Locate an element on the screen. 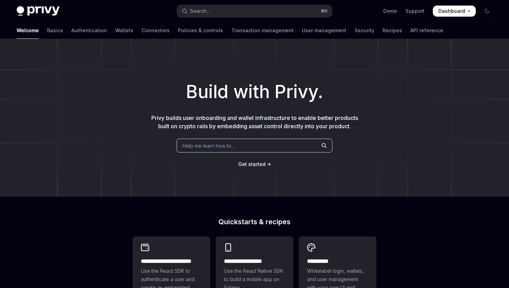 The image size is (509, 288). a: Get started is located at coordinates (252, 164).